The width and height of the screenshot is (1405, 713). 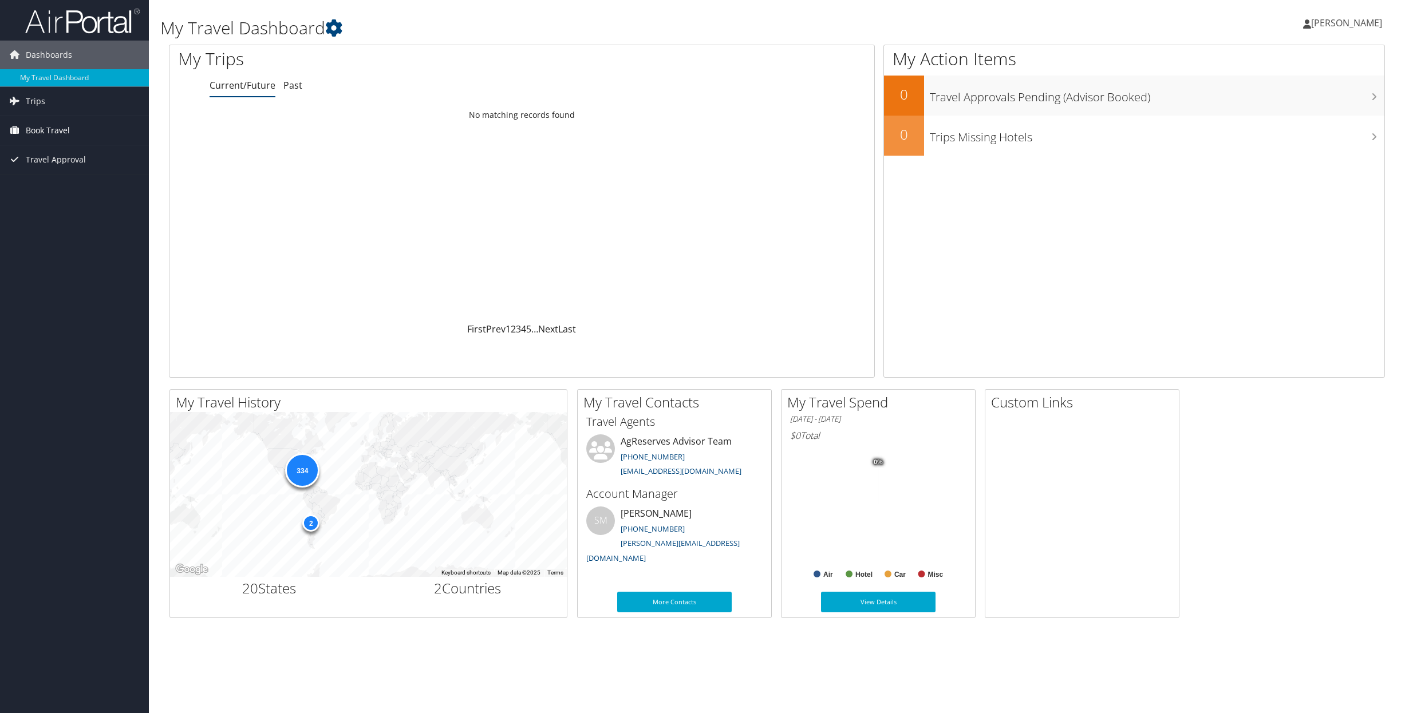 What do you see at coordinates (528, 329) in the screenshot?
I see `a: 5` at bounding box center [528, 329].